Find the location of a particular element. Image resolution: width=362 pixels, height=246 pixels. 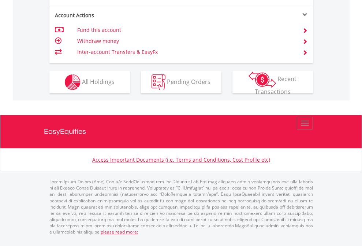

div: EasyEquities is located at coordinates (181, 131).